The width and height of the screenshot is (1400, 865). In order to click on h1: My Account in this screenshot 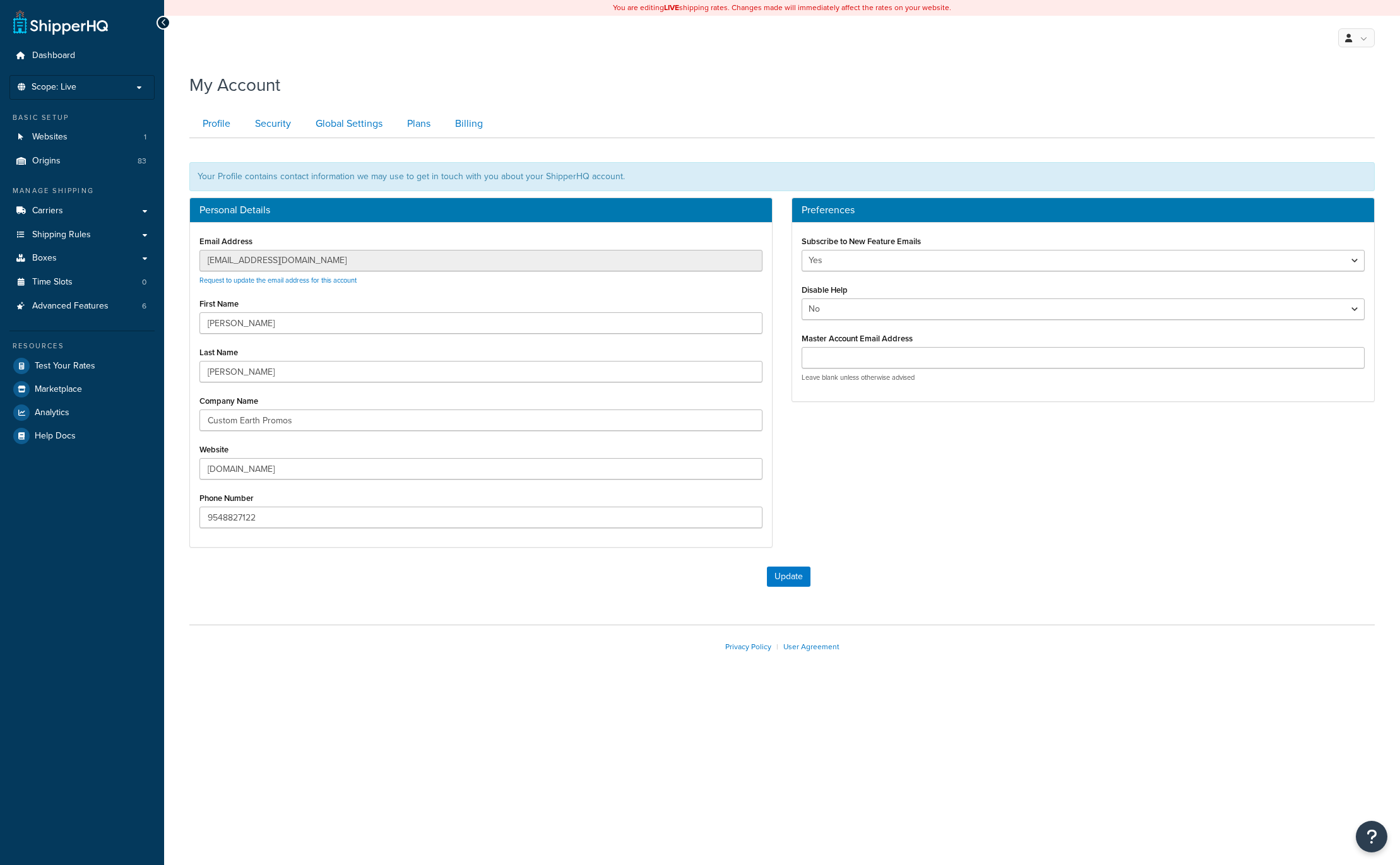, I will do `click(235, 84)`.